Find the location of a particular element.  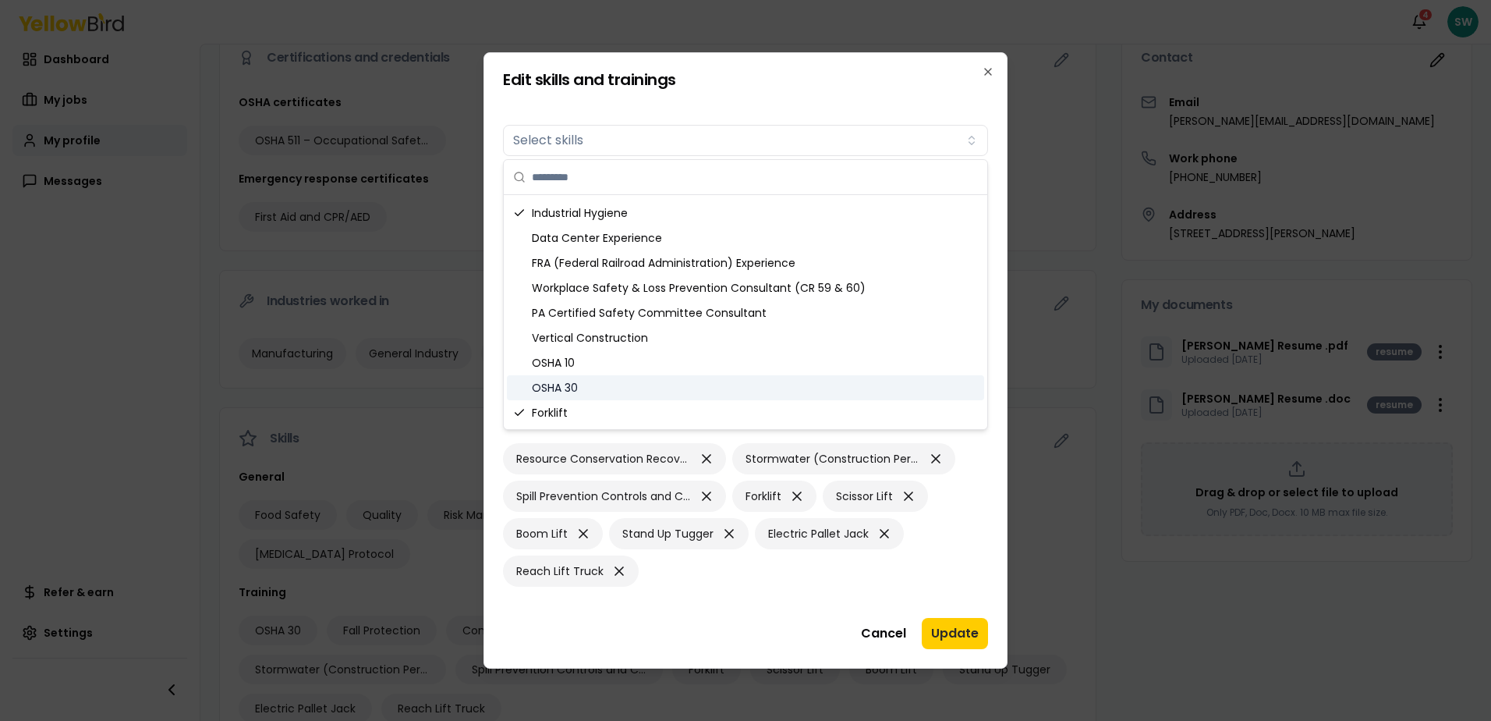

button: Select skills is located at coordinates (746, 140).